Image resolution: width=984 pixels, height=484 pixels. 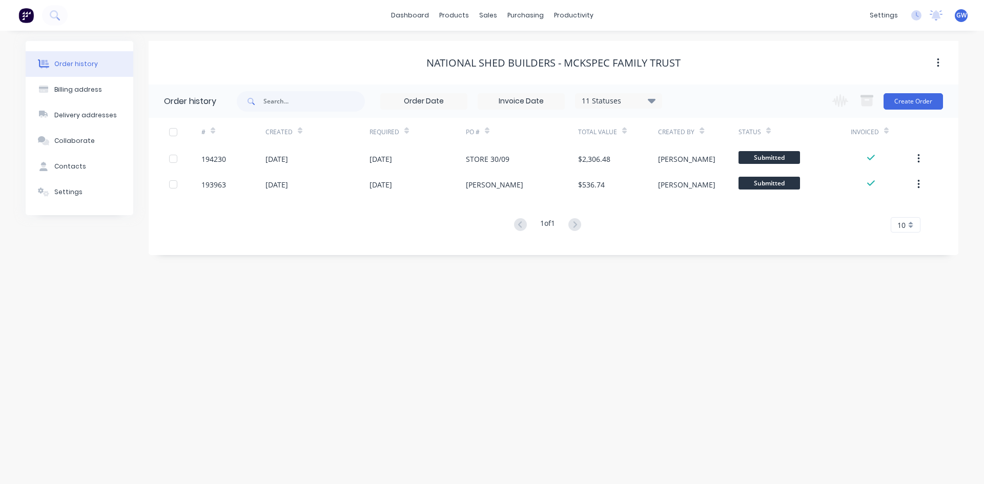 I want to click on button: Create Order, so click(x=913, y=101).